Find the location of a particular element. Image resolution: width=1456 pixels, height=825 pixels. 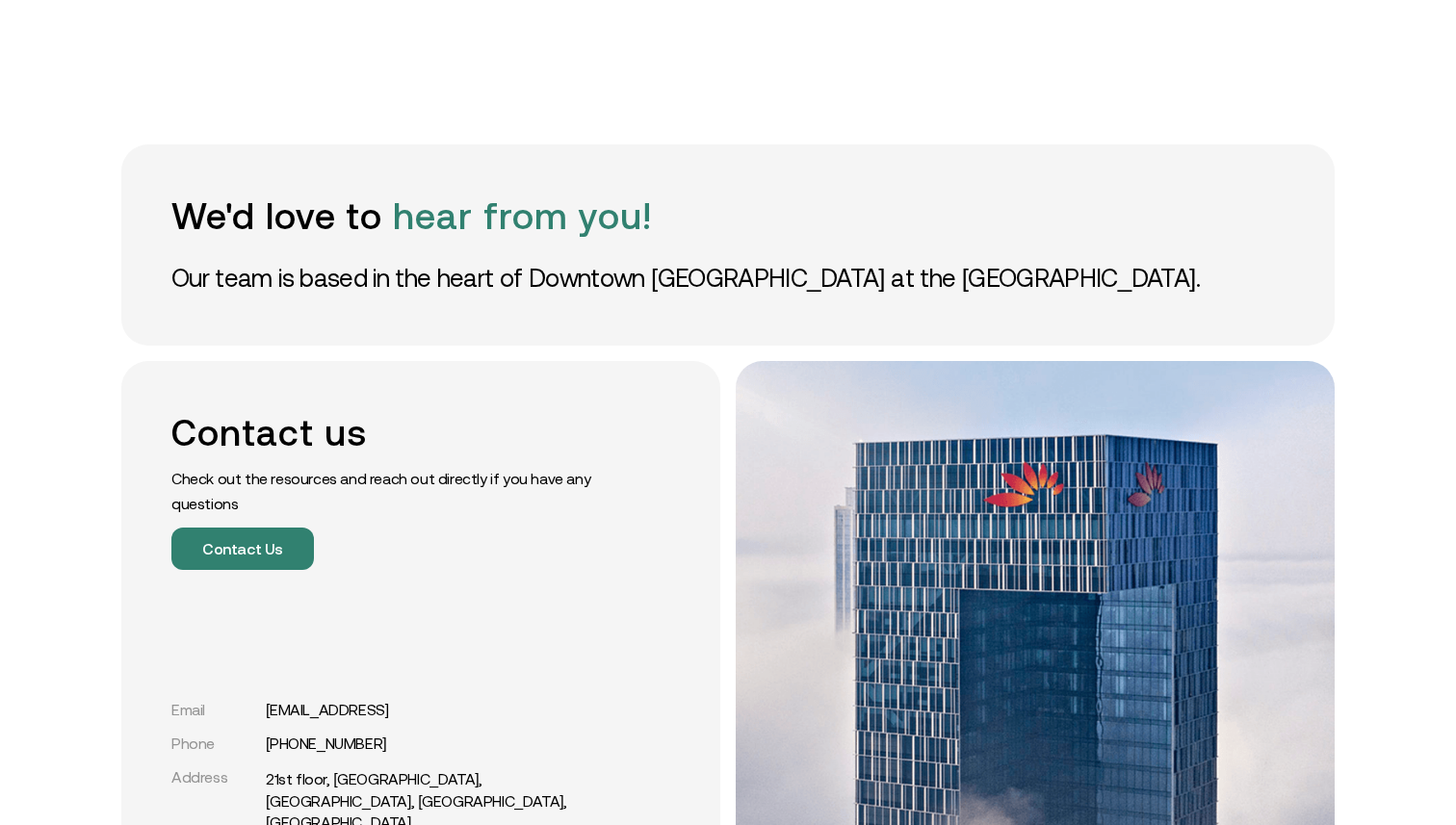

h2: Contact us is located at coordinates (389, 433).